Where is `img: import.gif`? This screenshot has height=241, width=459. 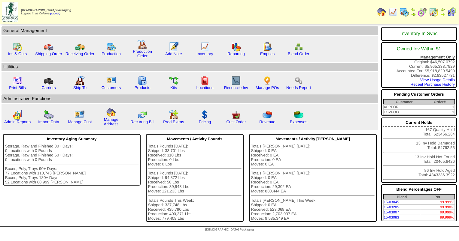
img: import.gif is located at coordinates (49, 115).